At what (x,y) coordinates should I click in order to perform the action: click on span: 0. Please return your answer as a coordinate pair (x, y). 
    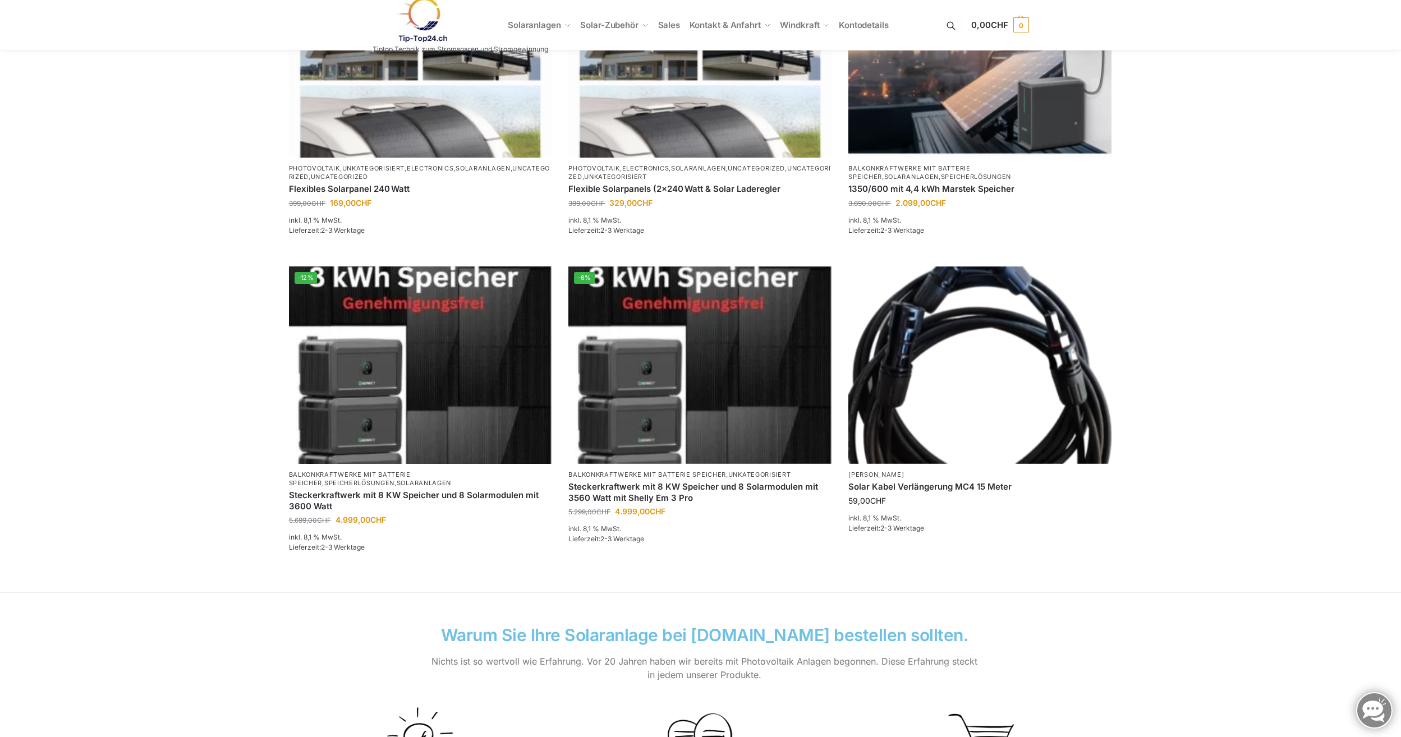
    Looking at the image, I should click on (1021, 25).